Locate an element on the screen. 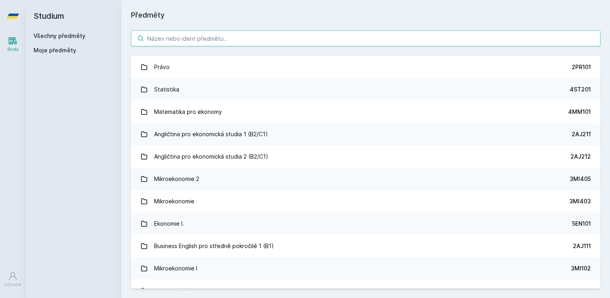 The image size is (610, 298). a: Angličtina pro ekonomická studia 2 (B2/C1) 2AJ212 is located at coordinates (366, 157).